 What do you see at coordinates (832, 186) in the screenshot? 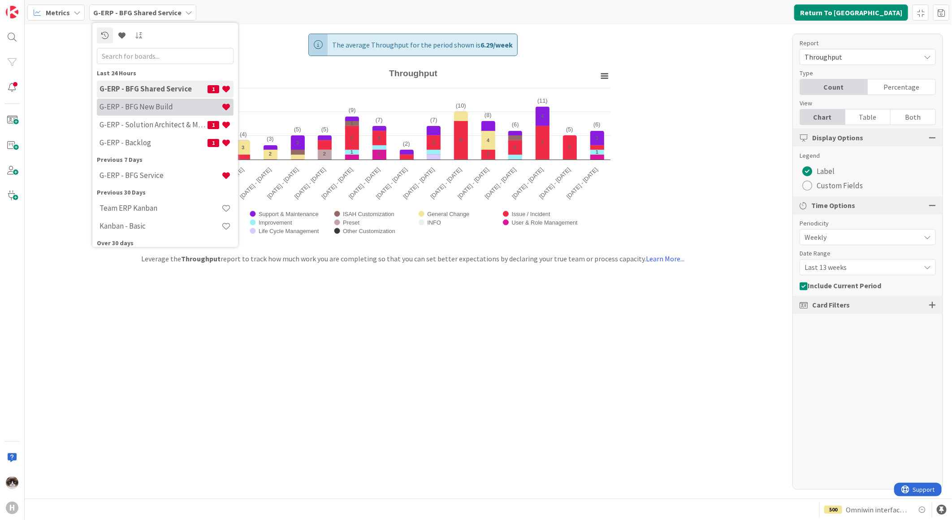
I see `button: Custom Fields` at bounding box center [832, 186].